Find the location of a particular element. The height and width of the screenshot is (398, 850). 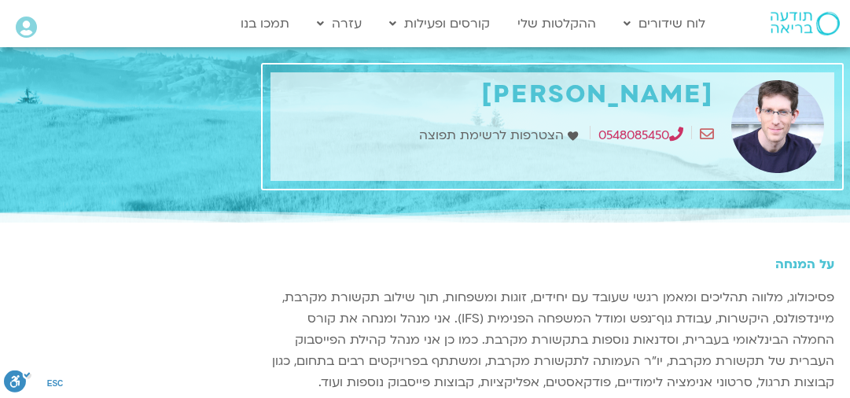

a: תמכו בנו is located at coordinates (265, 24).